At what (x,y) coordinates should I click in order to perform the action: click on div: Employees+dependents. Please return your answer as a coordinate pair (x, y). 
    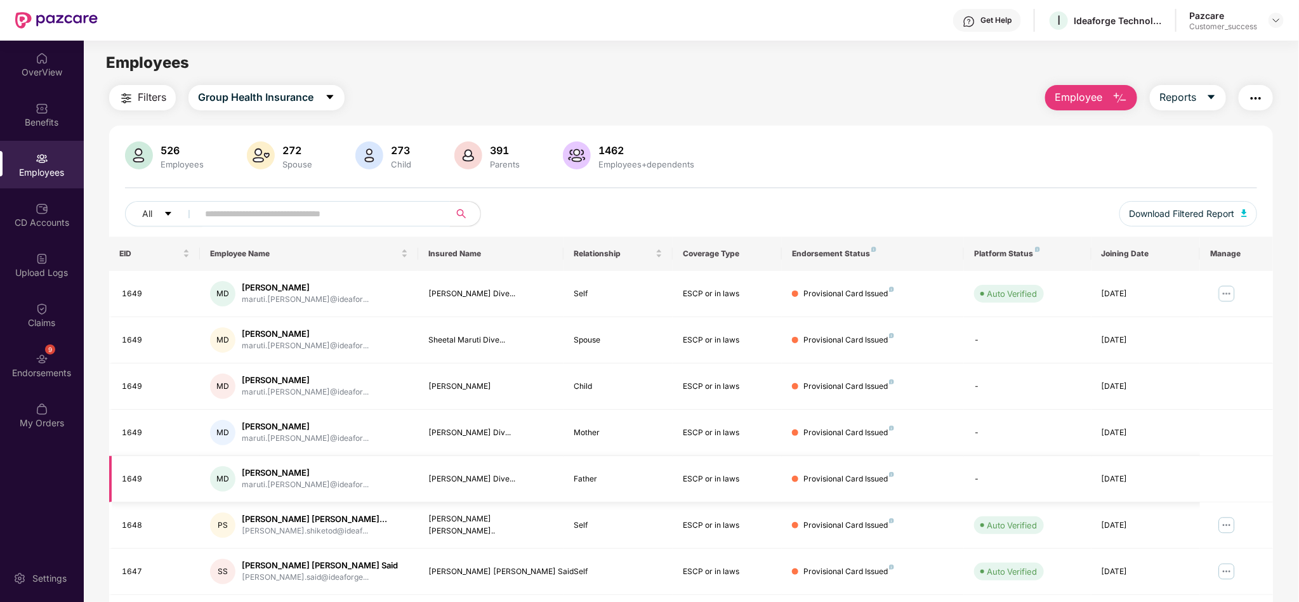
    Looking at the image, I should click on (646, 164).